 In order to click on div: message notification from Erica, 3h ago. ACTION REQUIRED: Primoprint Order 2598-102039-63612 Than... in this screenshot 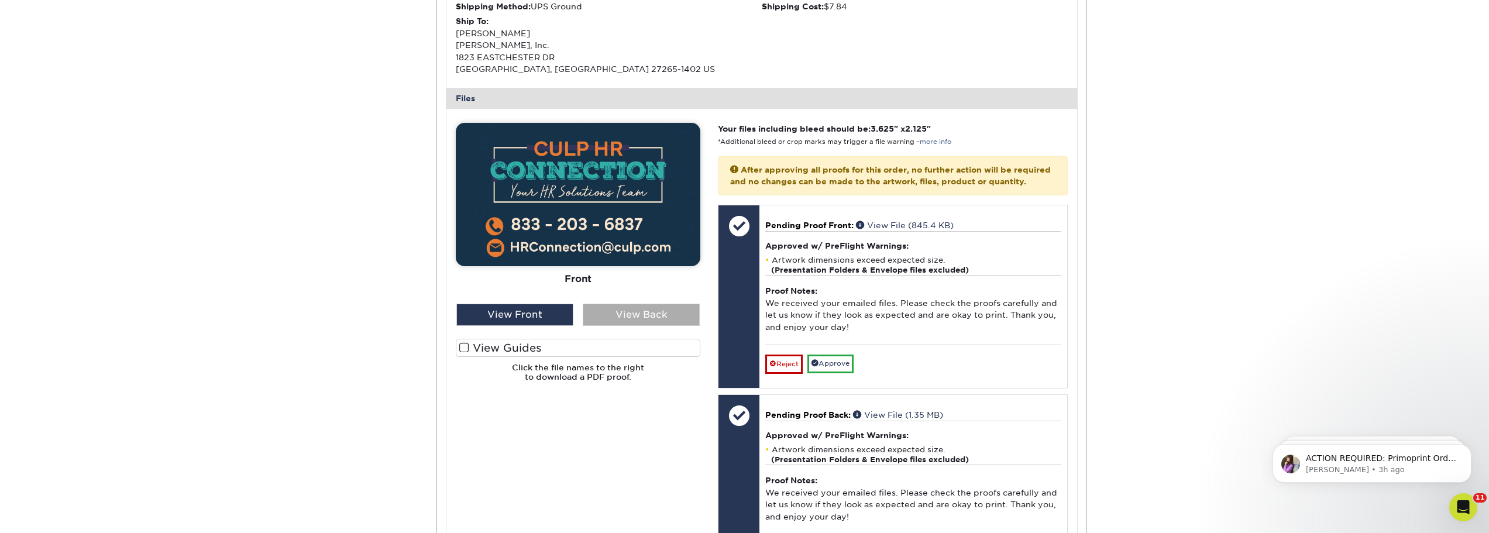, I will do `click(117, 44)`.